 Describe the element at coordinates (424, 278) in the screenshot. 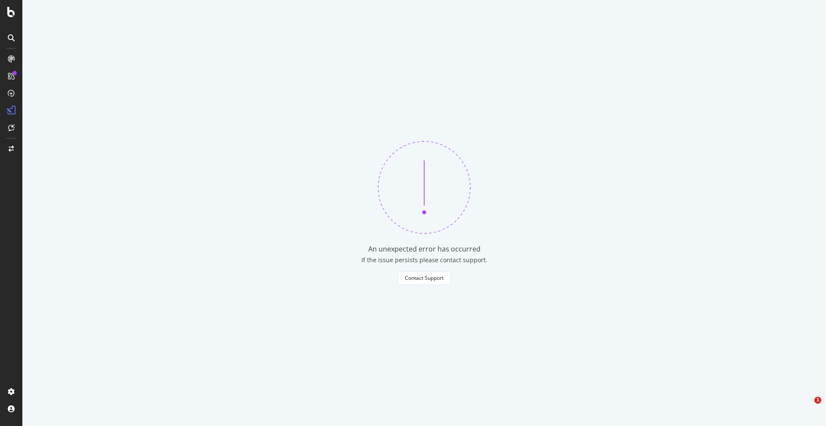

I see `div: Contact Support` at that location.